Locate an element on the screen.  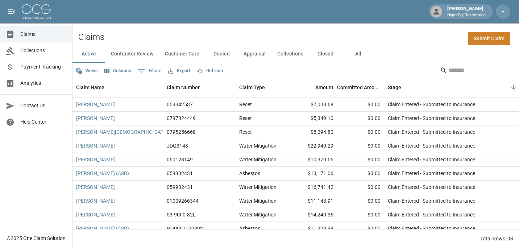
div: 01009266344 is located at coordinates (183, 201).